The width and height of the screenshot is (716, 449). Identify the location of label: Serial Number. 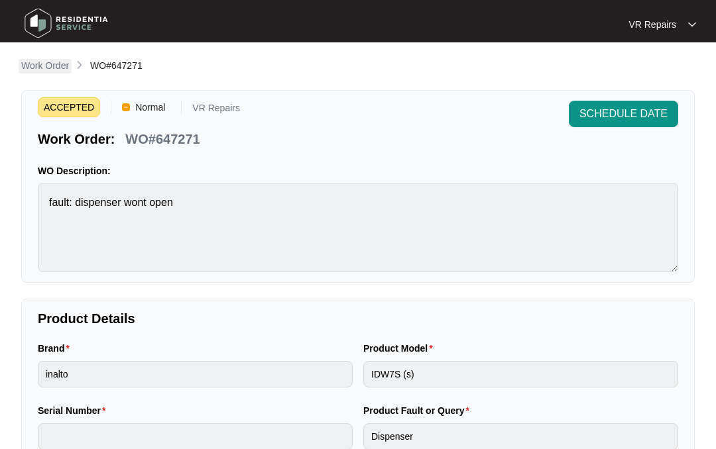
(74, 411).